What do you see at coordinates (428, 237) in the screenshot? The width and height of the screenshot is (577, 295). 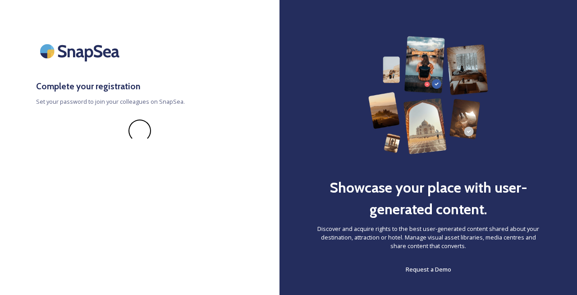 I see `span: Discover and acquire rights to the best user-generated content shared about your destination, att...` at bounding box center [428, 237].